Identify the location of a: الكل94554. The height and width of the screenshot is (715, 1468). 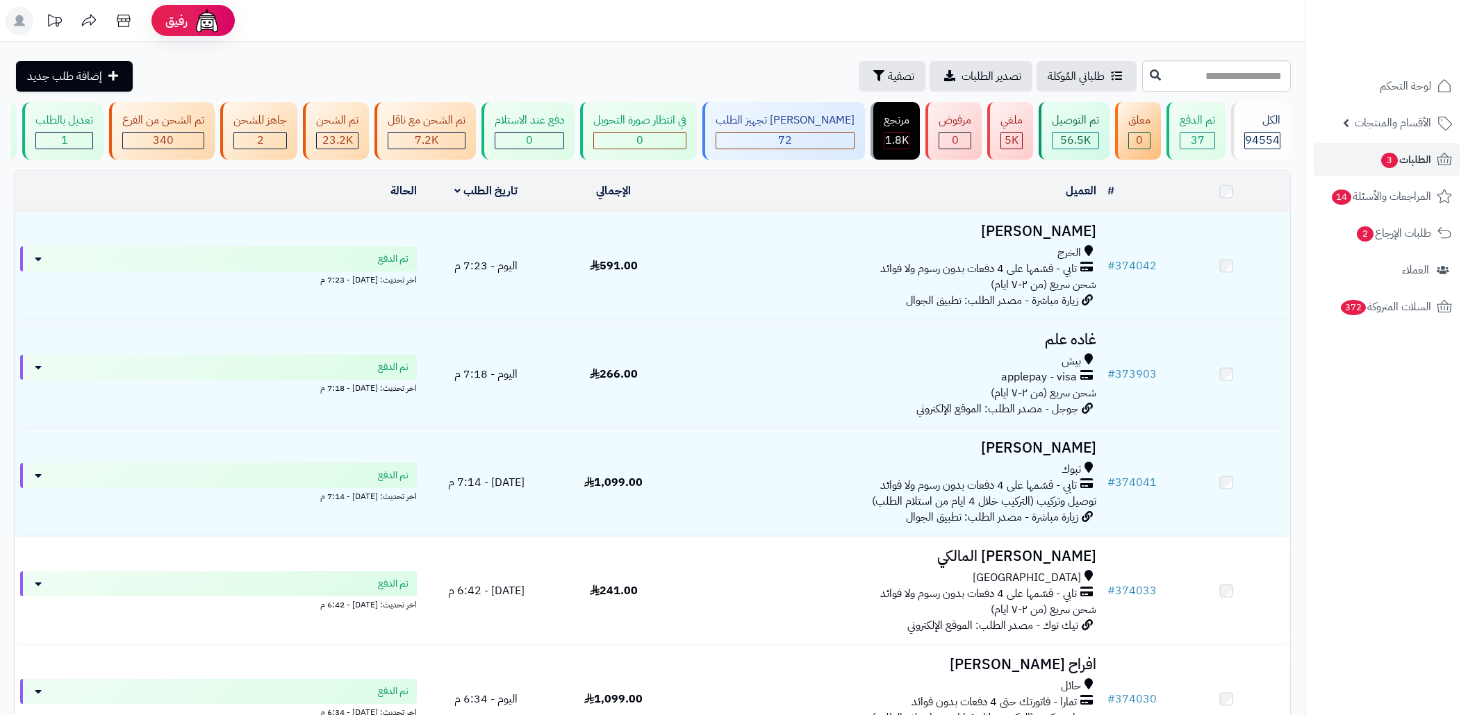
(1261, 131).